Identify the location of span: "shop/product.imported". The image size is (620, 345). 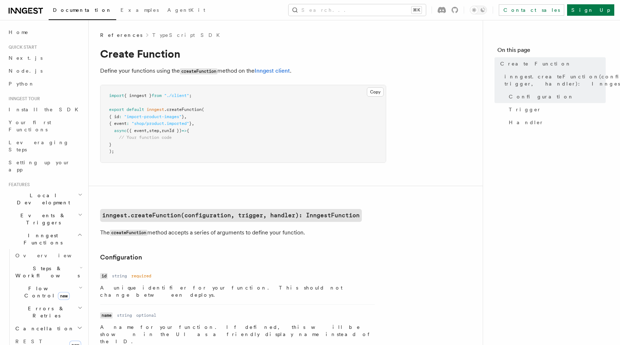
(160, 123).